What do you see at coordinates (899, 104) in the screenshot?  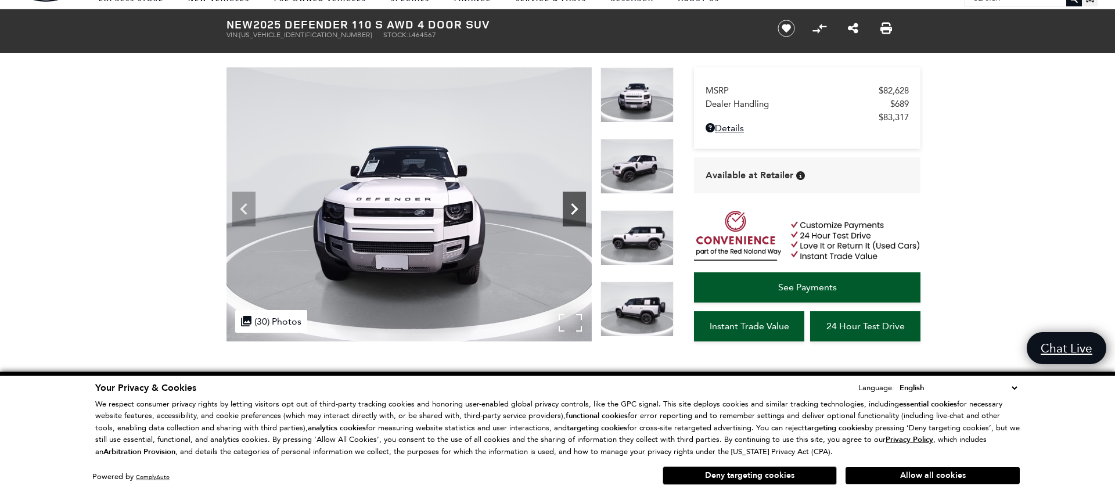 I see `span: $689` at bounding box center [899, 104].